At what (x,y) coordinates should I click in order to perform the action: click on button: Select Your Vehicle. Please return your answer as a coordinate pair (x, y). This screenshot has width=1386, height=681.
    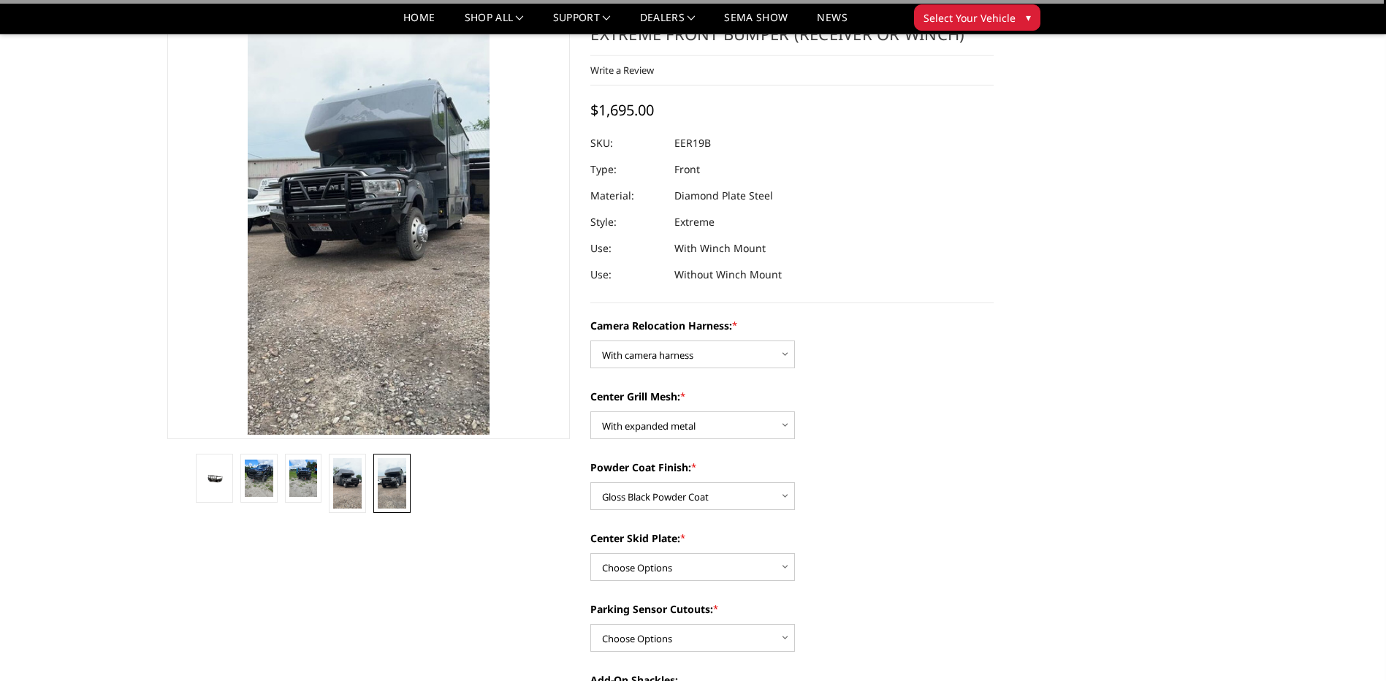
    Looking at the image, I should click on (977, 18).